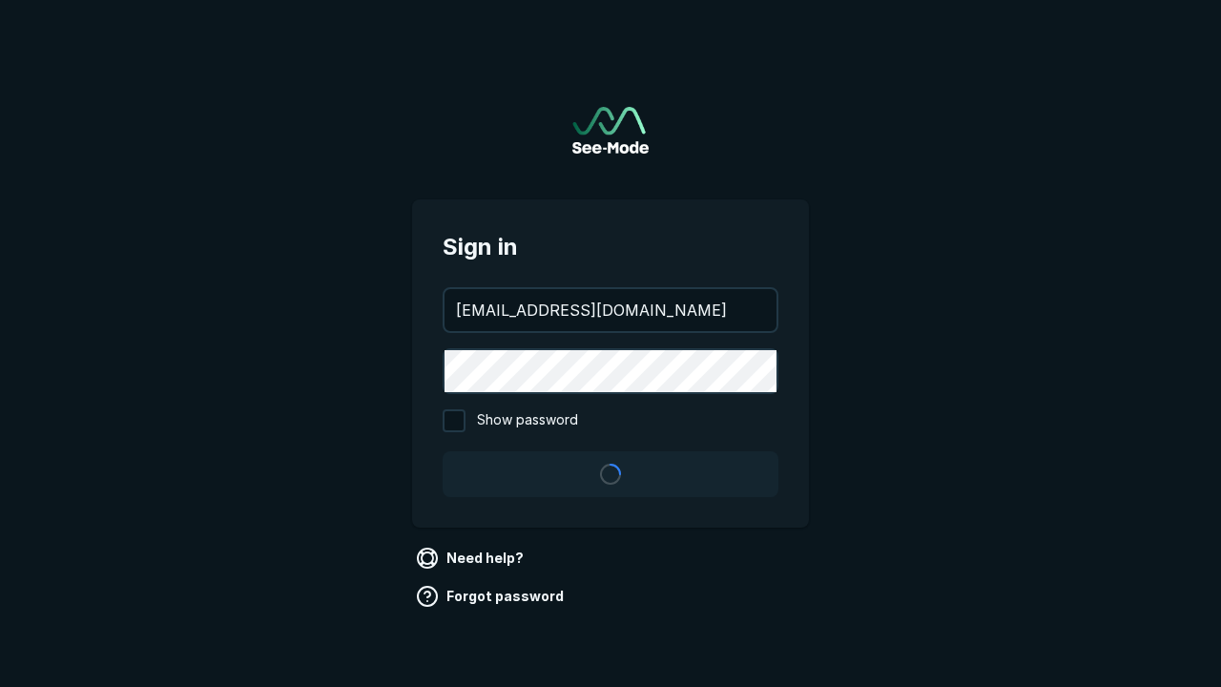  Describe the element at coordinates (611, 310) in the screenshot. I see `input: your@email.com` at that location.